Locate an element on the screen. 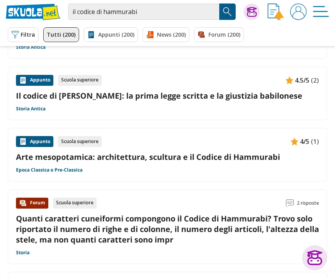 The image size is (335, 278). img: Commenti lettura is located at coordinates (290, 203).